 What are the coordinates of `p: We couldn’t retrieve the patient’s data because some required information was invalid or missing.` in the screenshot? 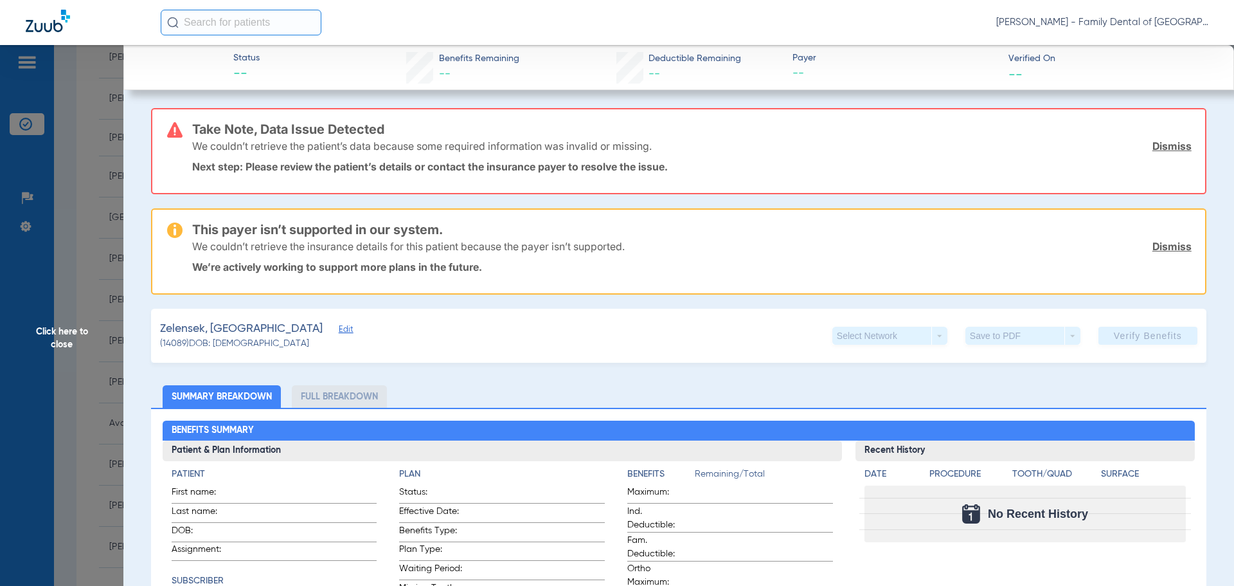 It's located at (422, 146).